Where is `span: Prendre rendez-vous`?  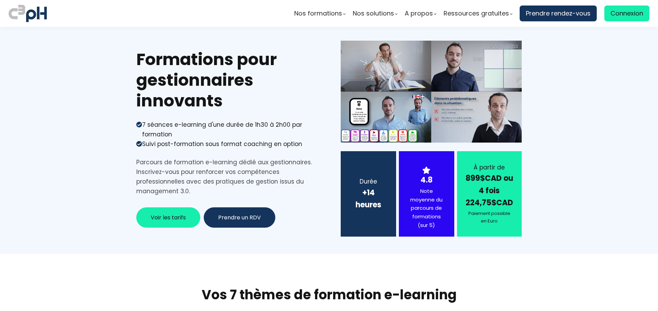 span: Prendre rendez-vous is located at coordinates (558, 13).